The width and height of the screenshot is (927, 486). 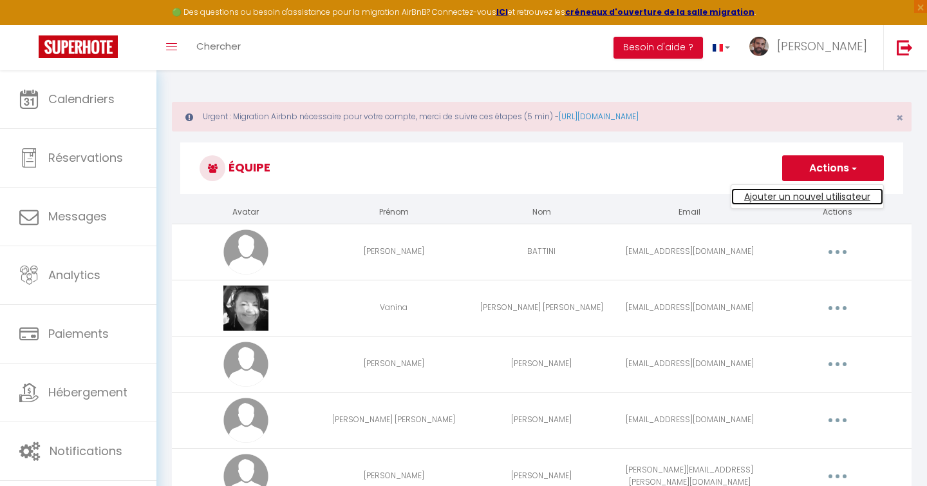 What do you see at coordinates (86, 450) in the screenshot?
I see `span: Notifications` at bounding box center [86, 450].